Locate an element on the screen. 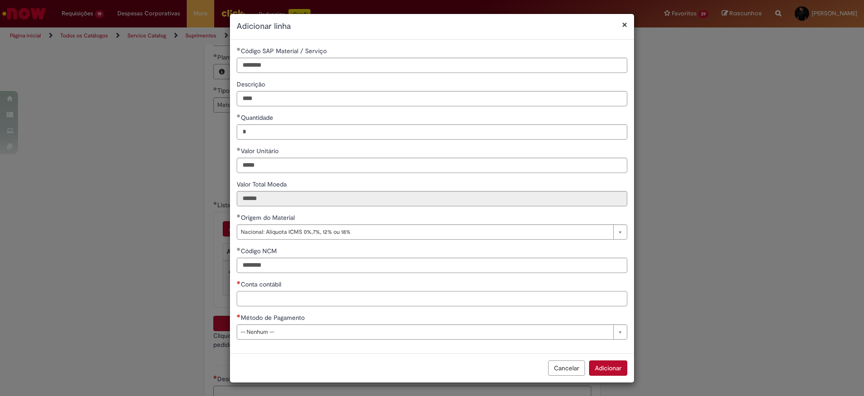 This screenshot has height=396, width=864. input: Código SAP Material / Serviço is located at coordinates (432, 65).